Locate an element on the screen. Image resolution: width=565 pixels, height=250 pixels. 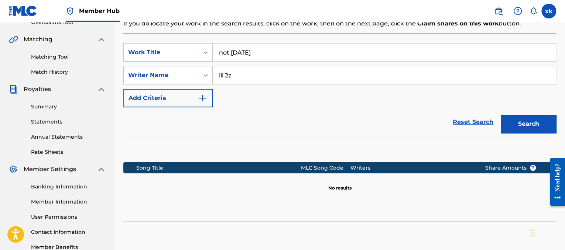
div: Chat Widget is located at coordinates (547, 233).